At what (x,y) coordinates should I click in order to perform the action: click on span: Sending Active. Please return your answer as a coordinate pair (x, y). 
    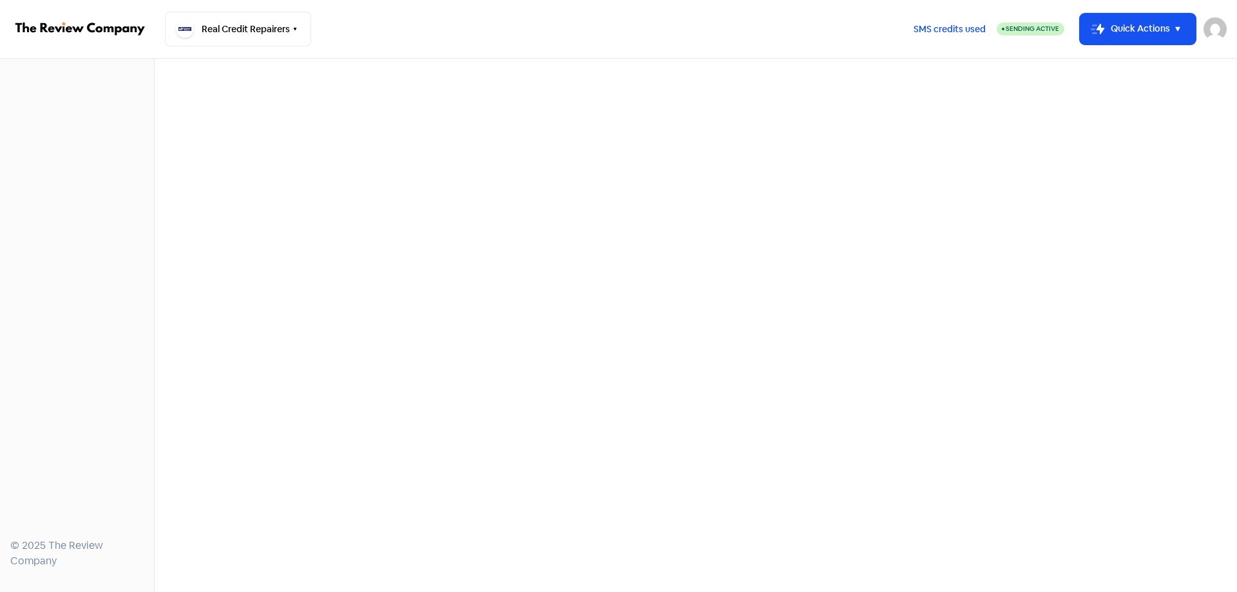
    Looking at the image, I should click on (1032, 28).